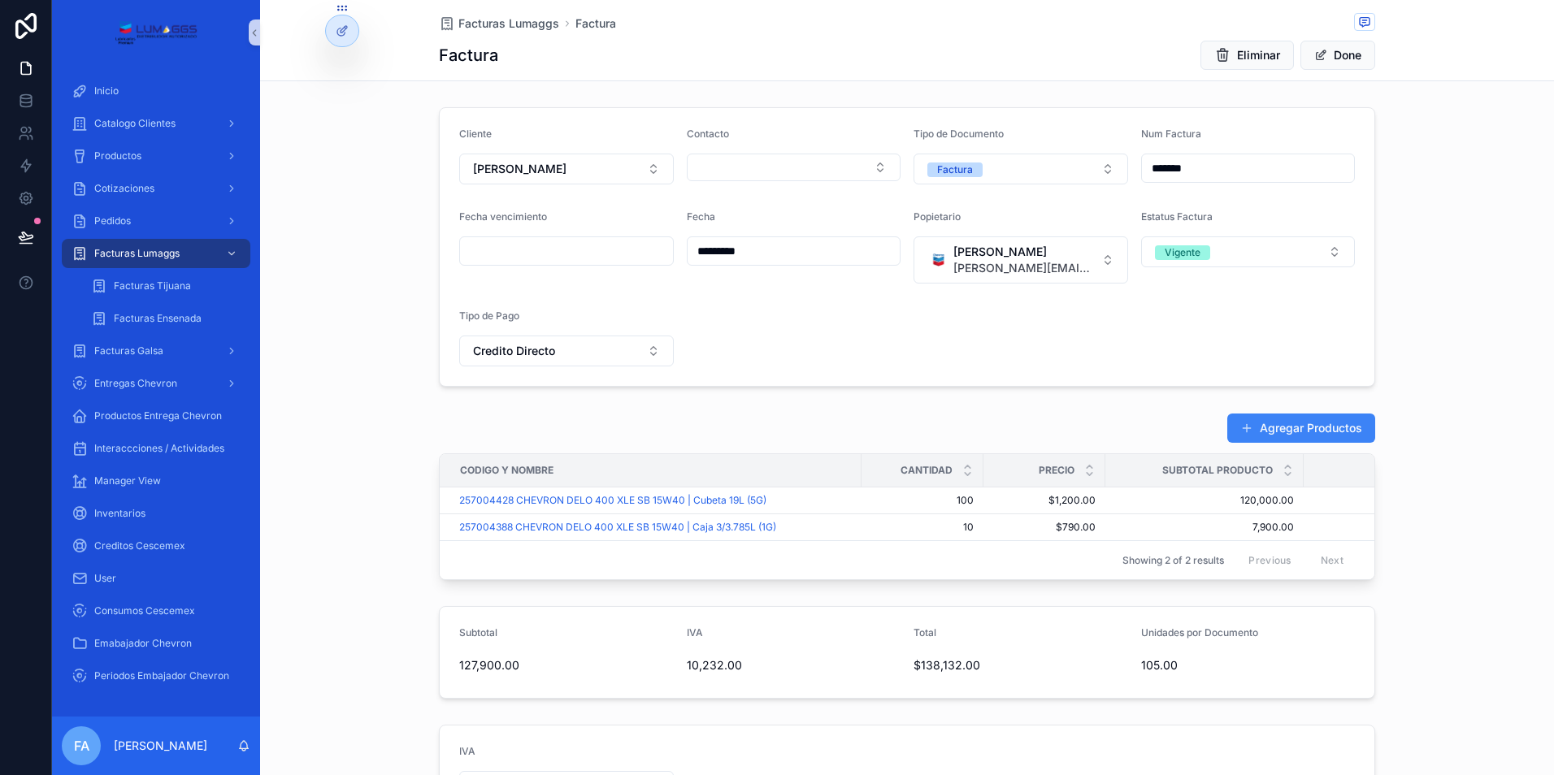  What do you see at coordinates (794, 666) in the screenshot?
I see `span: 10,232.00` at bounding box center [794, 666].